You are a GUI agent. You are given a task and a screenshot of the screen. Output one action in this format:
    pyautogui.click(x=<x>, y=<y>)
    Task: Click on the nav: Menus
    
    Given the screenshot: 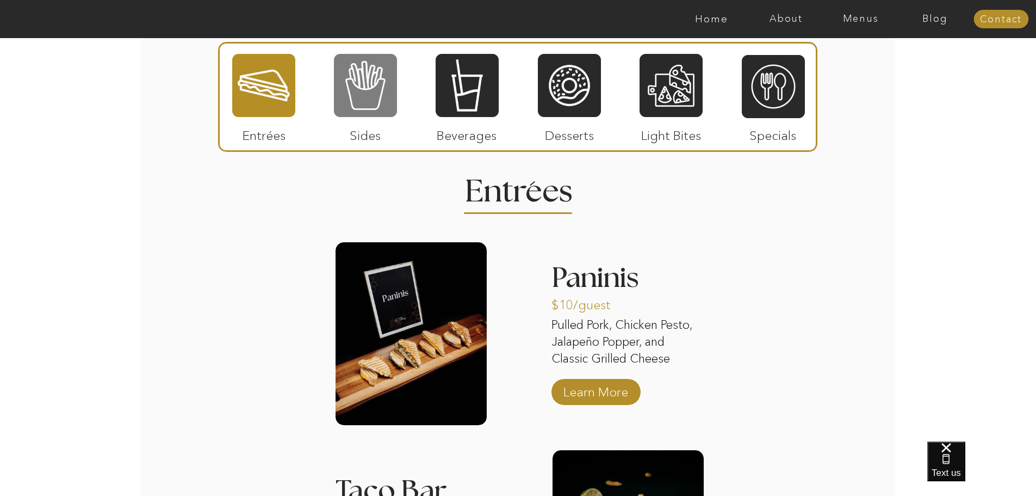 What is the action you would take?
    pyautogui.click(x=861, y=19)
    